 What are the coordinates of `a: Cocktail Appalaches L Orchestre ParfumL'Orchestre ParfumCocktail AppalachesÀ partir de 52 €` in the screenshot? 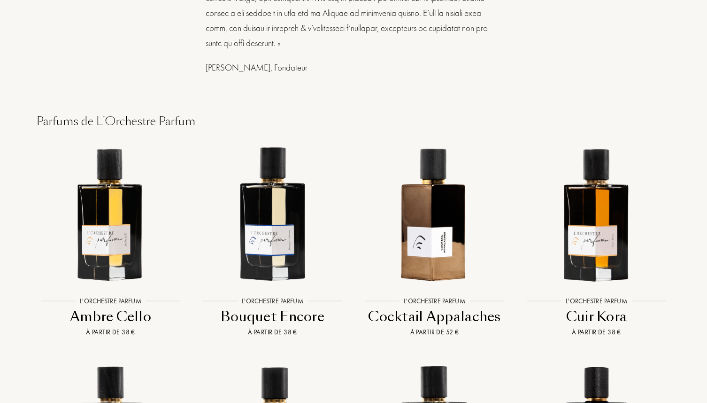 It's located at (435, 239).